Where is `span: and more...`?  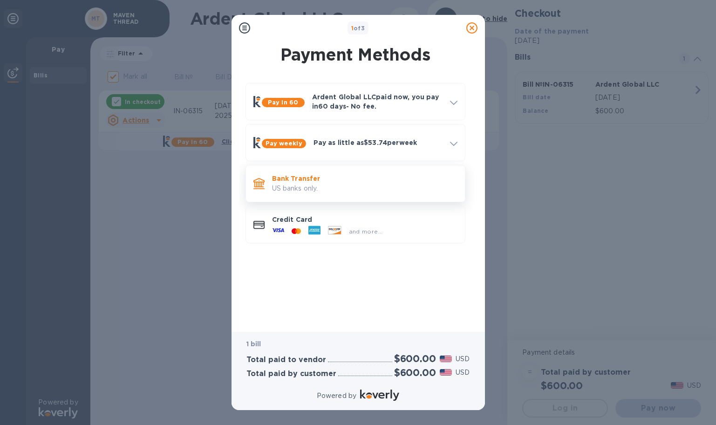
span: and more... is located at coordinates (366, 231).